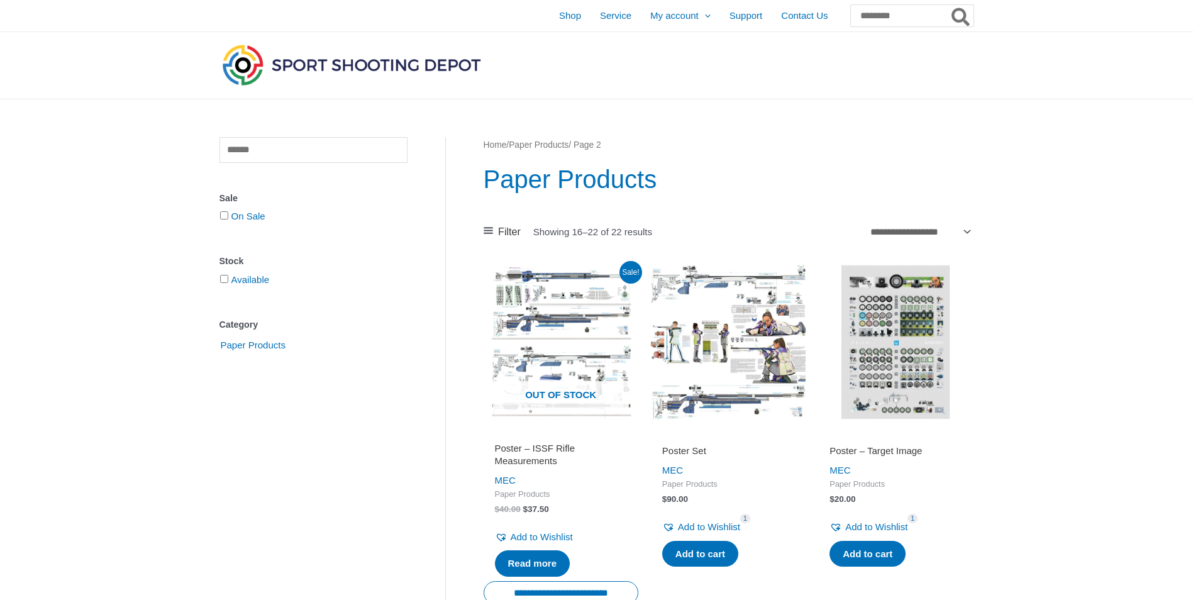  What do you see at coordinates (728, 145) in the screenshot?
I see `nav: Breadcrumb` at bounding box center [728, 145].